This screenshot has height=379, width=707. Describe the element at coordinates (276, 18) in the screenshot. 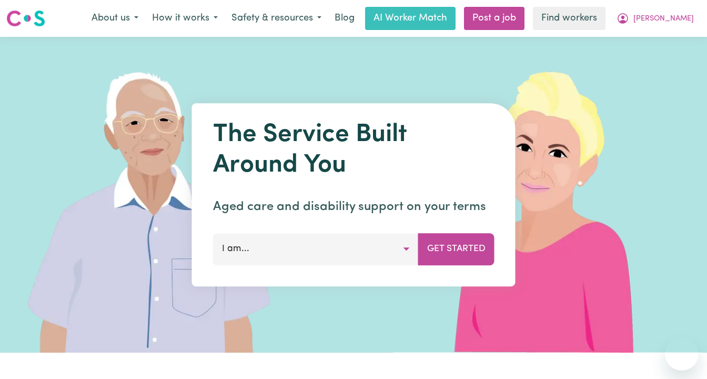

I see `button: Safety & resources` at that location.